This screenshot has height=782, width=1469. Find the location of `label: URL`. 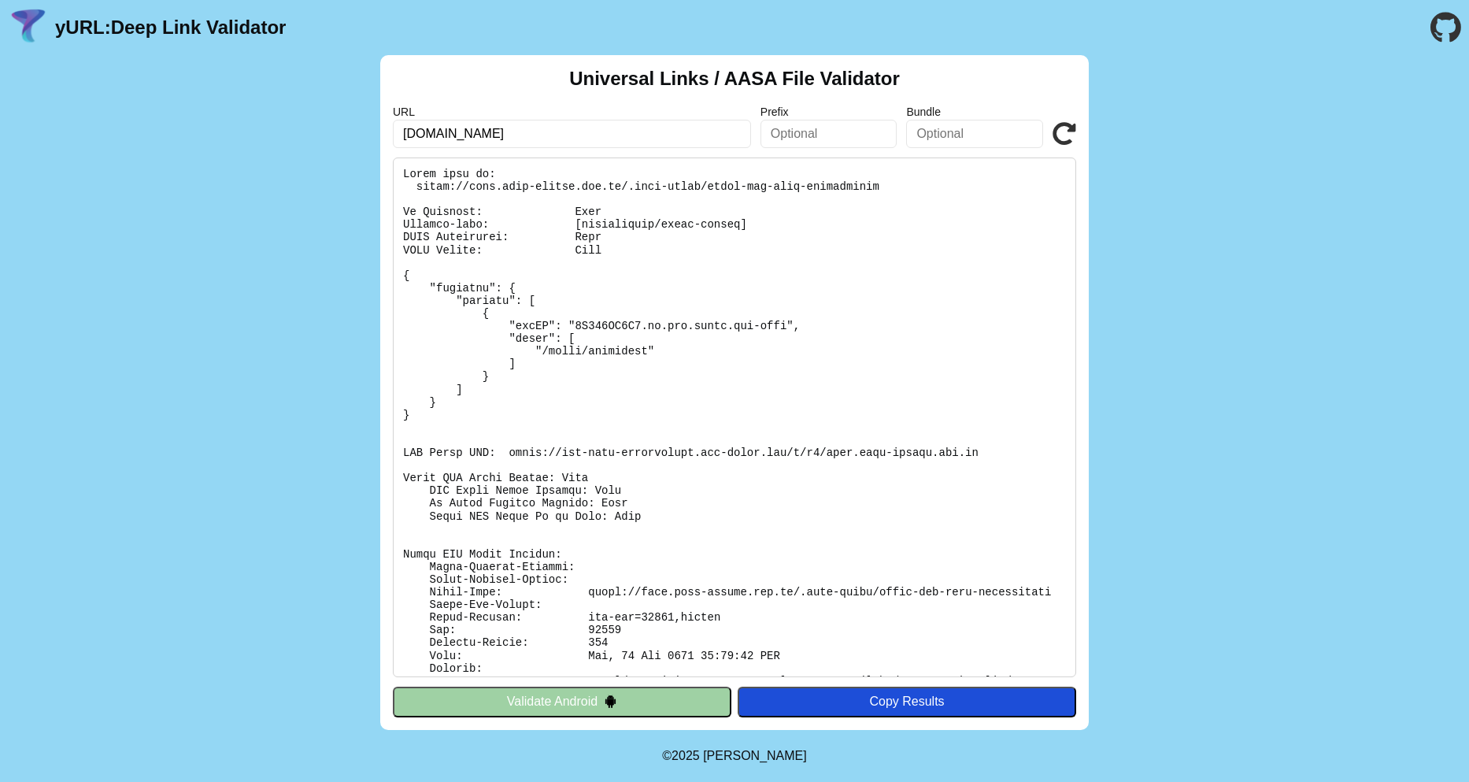

label: URL is located at coordinates (572, 112).